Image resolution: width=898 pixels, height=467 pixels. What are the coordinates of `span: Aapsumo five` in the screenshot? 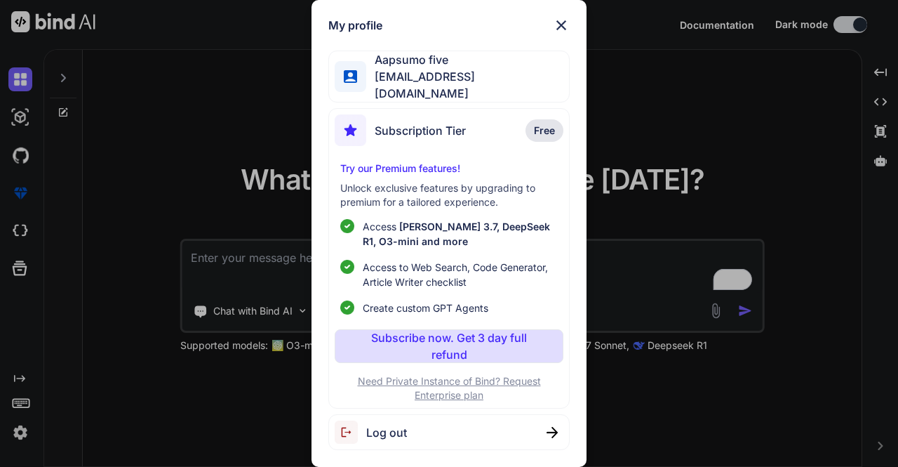 It's located at (467, 60).